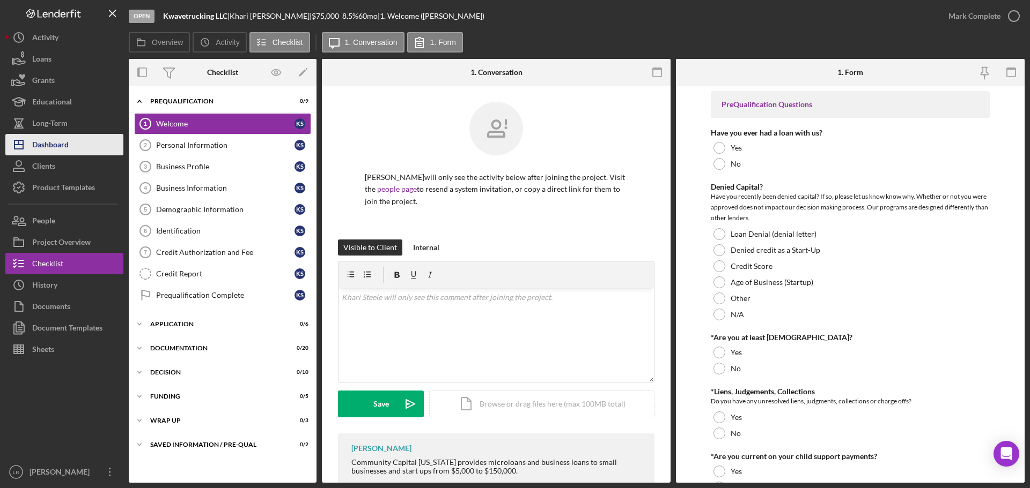 Image resolution: width=1030 pixels, height=488 pixels. What do you see at coordinates (225, 167) in the screenshot?
I see `div: Business Profile` at bounding box center [225, 167].